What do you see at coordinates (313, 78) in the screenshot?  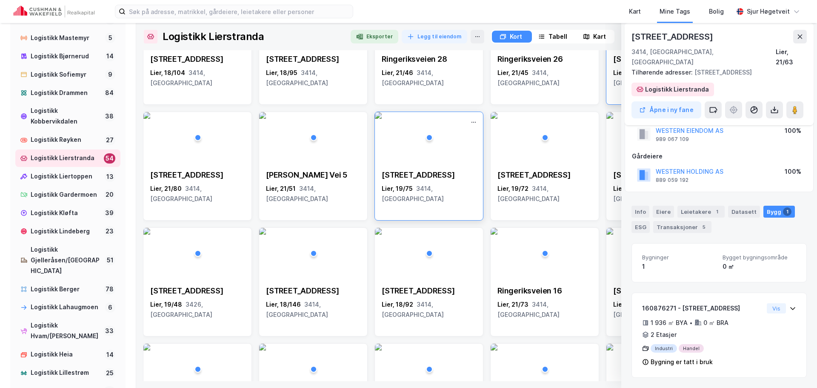 I see `div: Lier, 18/95` at bounding box center [313, 78].